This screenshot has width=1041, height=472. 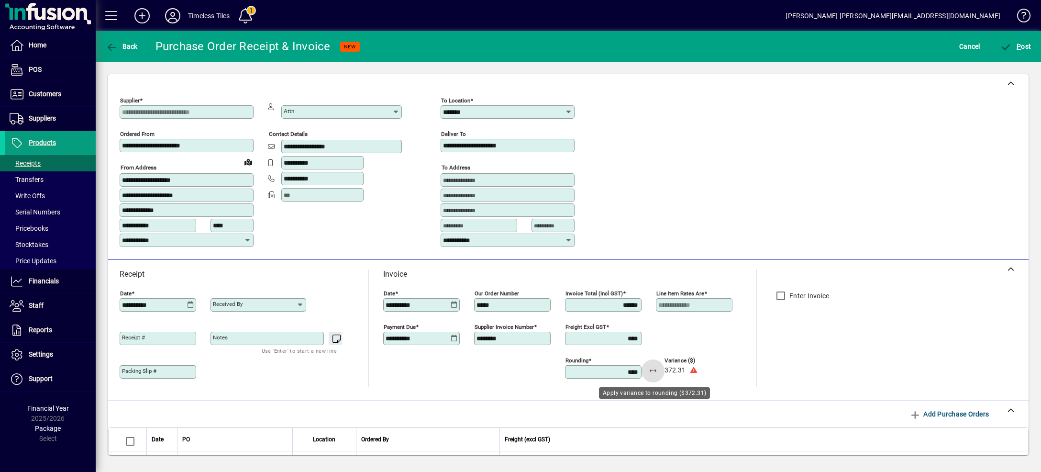 What do you see at coordinates (44, 281) in the screenshot?
I see `span: Financials` at bounding box center [44, 281].